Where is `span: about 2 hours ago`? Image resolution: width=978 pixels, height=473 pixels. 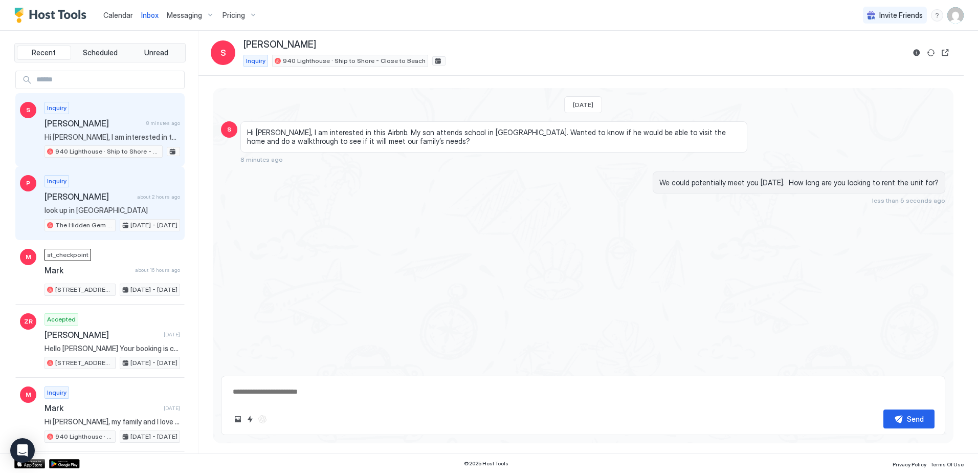 span: about 2 hours ago is located at coordinates (159, 196).